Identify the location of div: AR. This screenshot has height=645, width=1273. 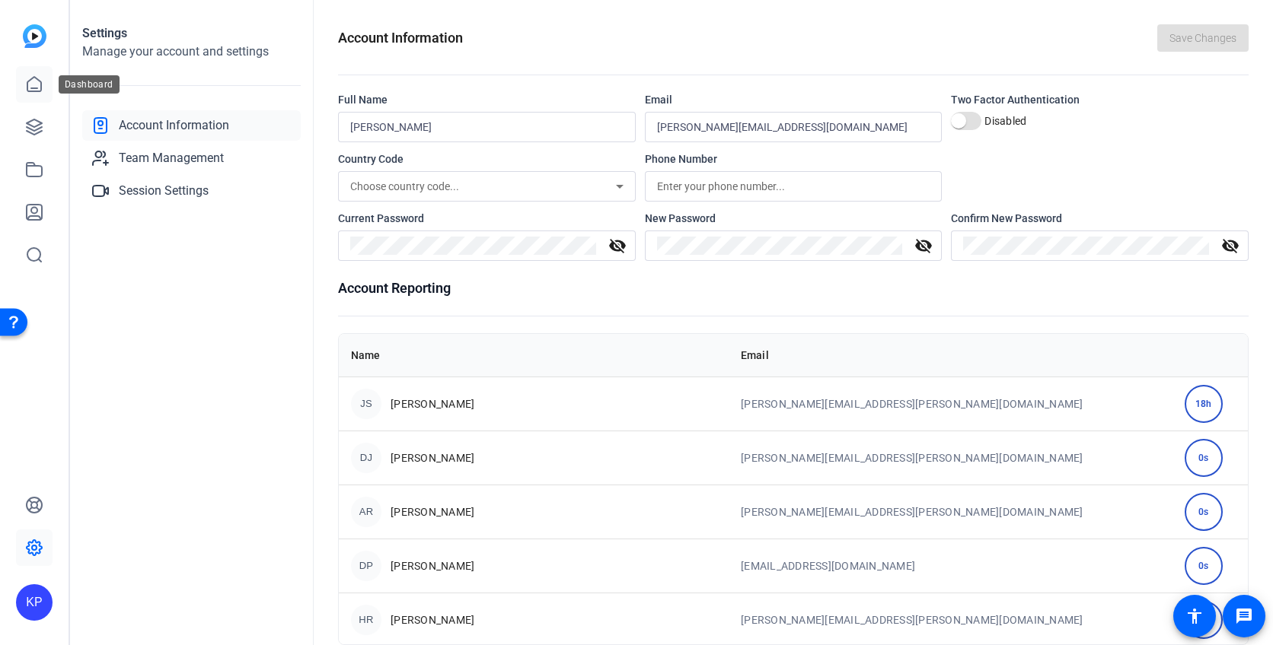
(366, 512).